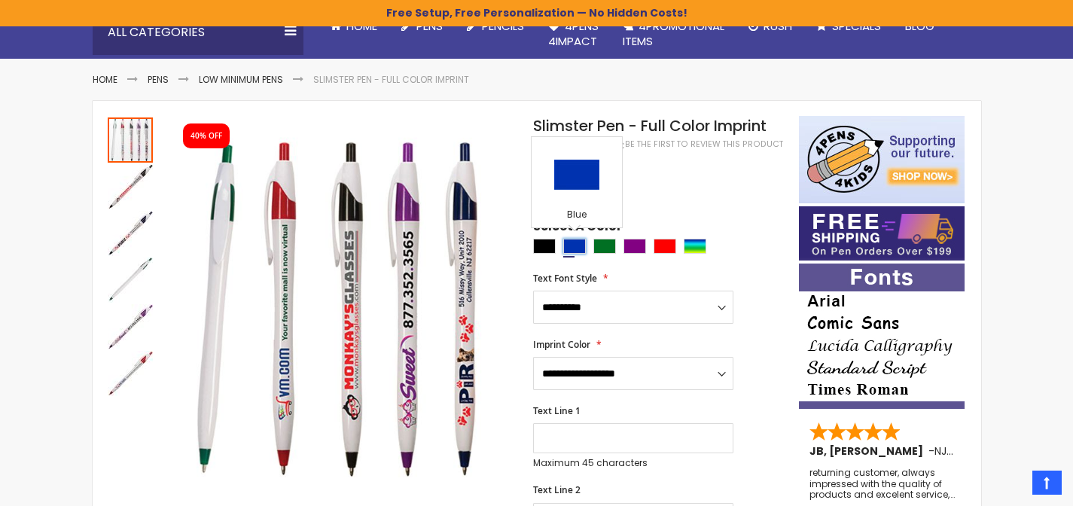 The image size is (1073, 506). I want to click on span: Imprint Color, so click(562, 344).